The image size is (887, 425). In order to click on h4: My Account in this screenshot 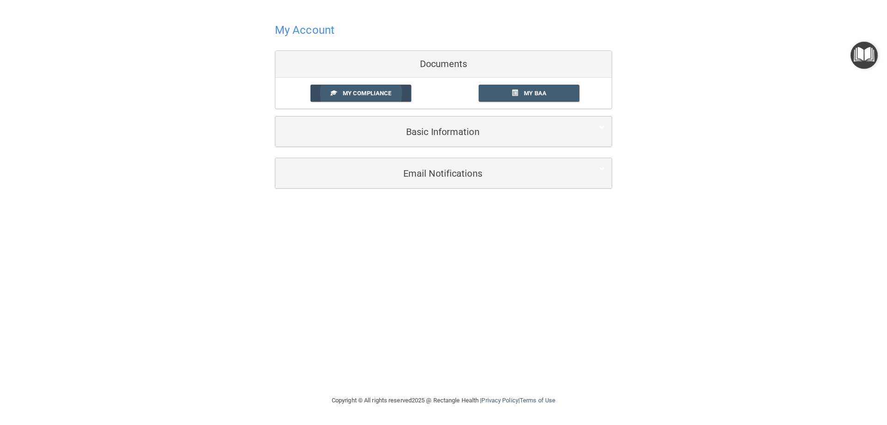, I will do `click(305, 30)`.